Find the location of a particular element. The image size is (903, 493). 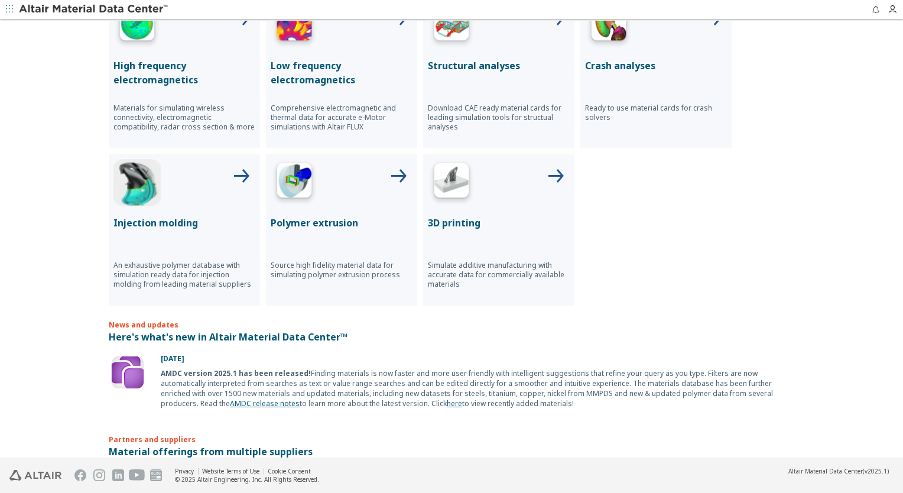

img: Update Icon Software is located at coordinates (128, 372).